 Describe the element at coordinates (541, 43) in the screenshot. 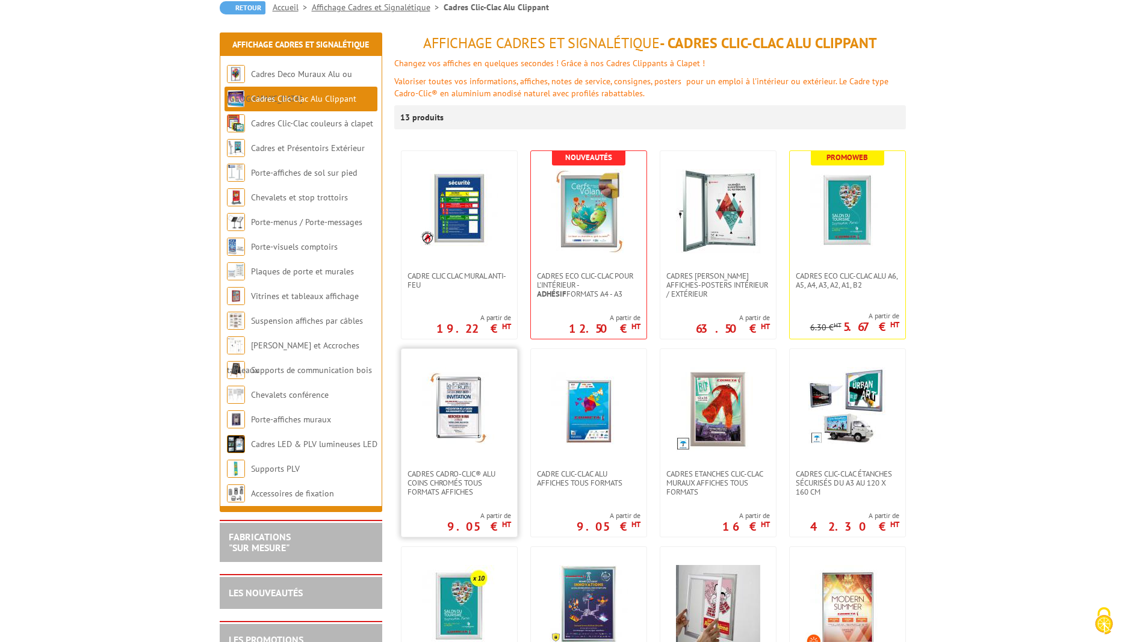

I see `span: Affichage Cadres et Signalétique` at that location.